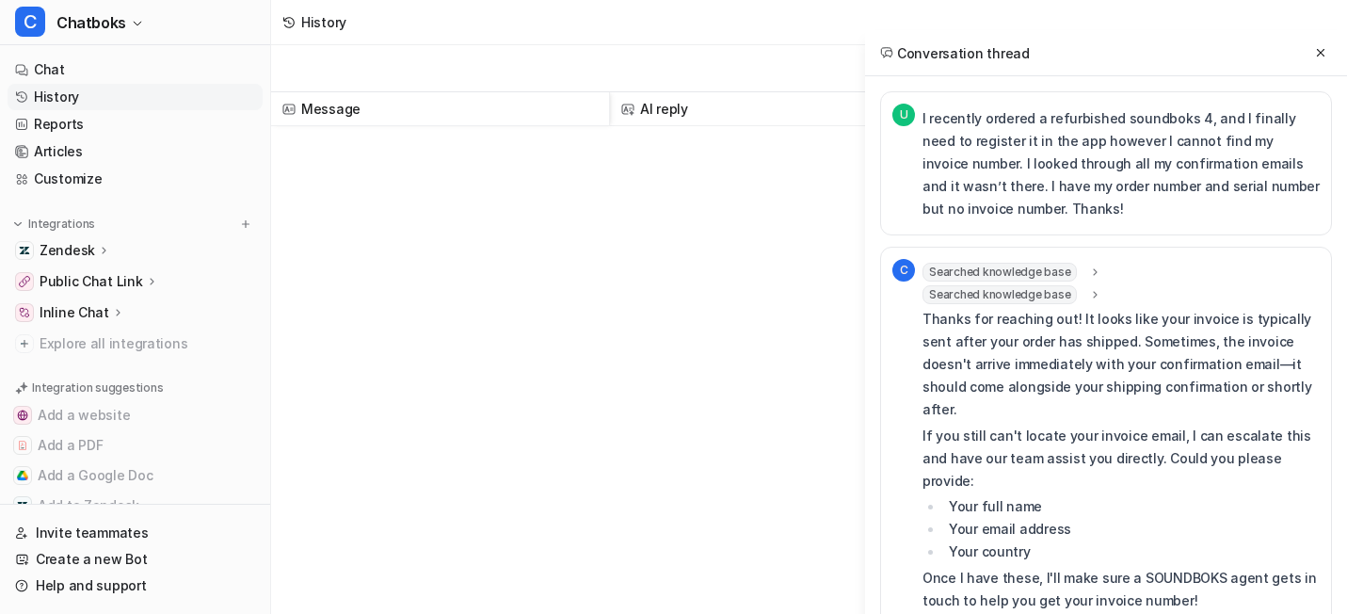  Describe the element at coordinates (1131, 529) in the screenshot. I see `li: Your email address` at that location.